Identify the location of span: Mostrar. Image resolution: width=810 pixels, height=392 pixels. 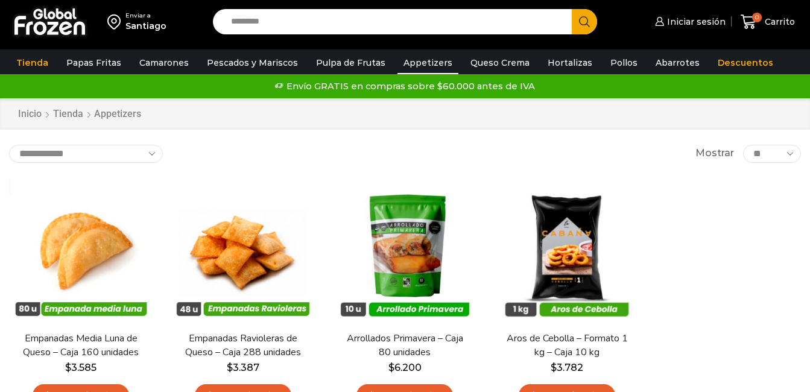
(715, 153).